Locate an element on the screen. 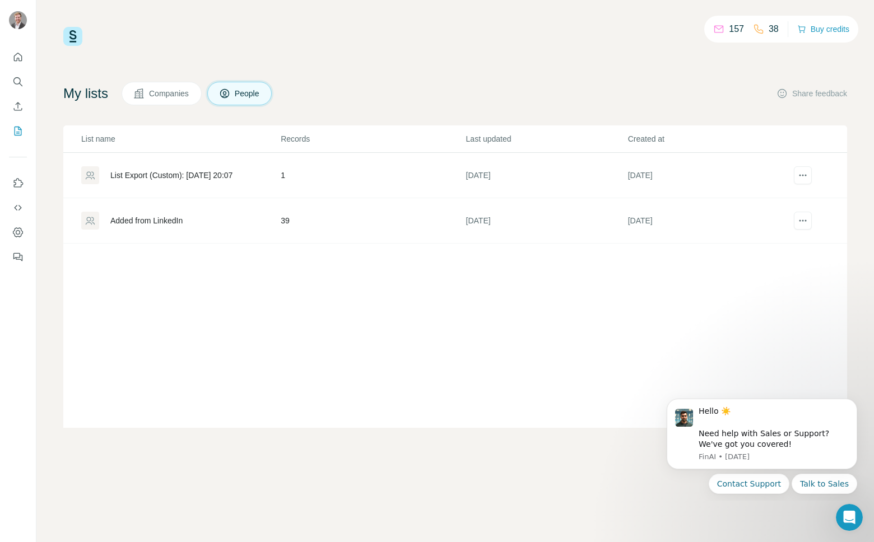 The height and width of the screenshot is (542, 874). img: Avatar is located at coordinates (18, 20).